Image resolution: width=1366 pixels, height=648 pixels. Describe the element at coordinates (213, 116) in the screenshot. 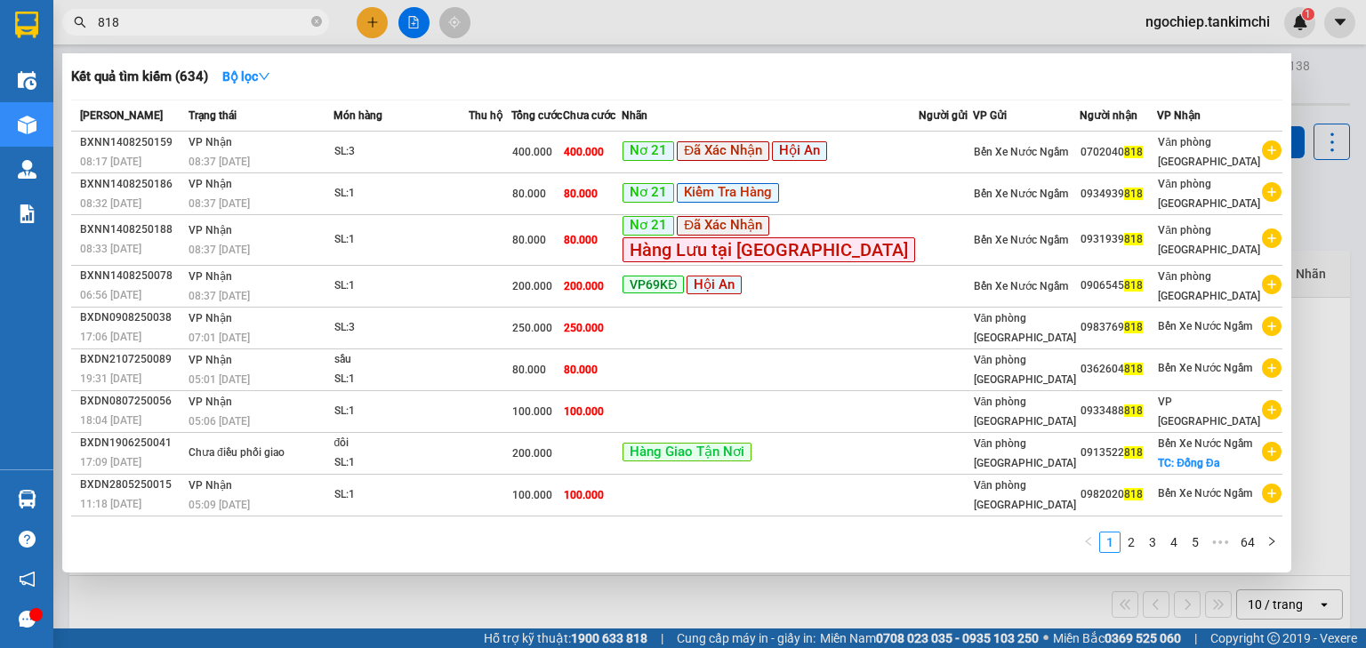

I see `span: Trạng thái` at that location.